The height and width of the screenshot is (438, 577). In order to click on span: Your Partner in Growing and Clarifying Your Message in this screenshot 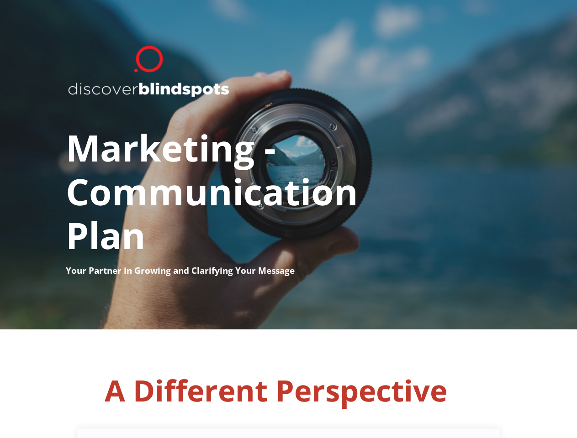, I will do `click(180, 271)`.